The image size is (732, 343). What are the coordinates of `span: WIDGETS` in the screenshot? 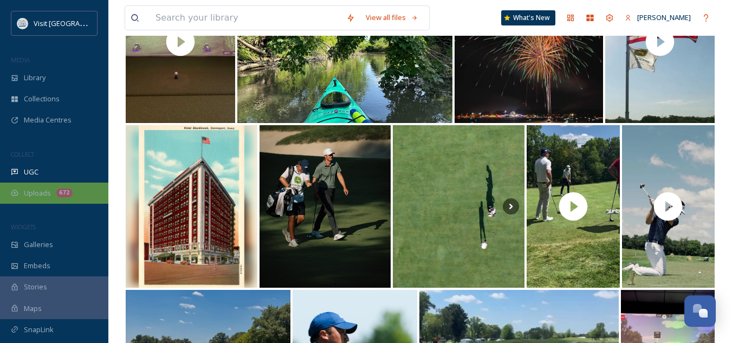 It's located at (23, 227).